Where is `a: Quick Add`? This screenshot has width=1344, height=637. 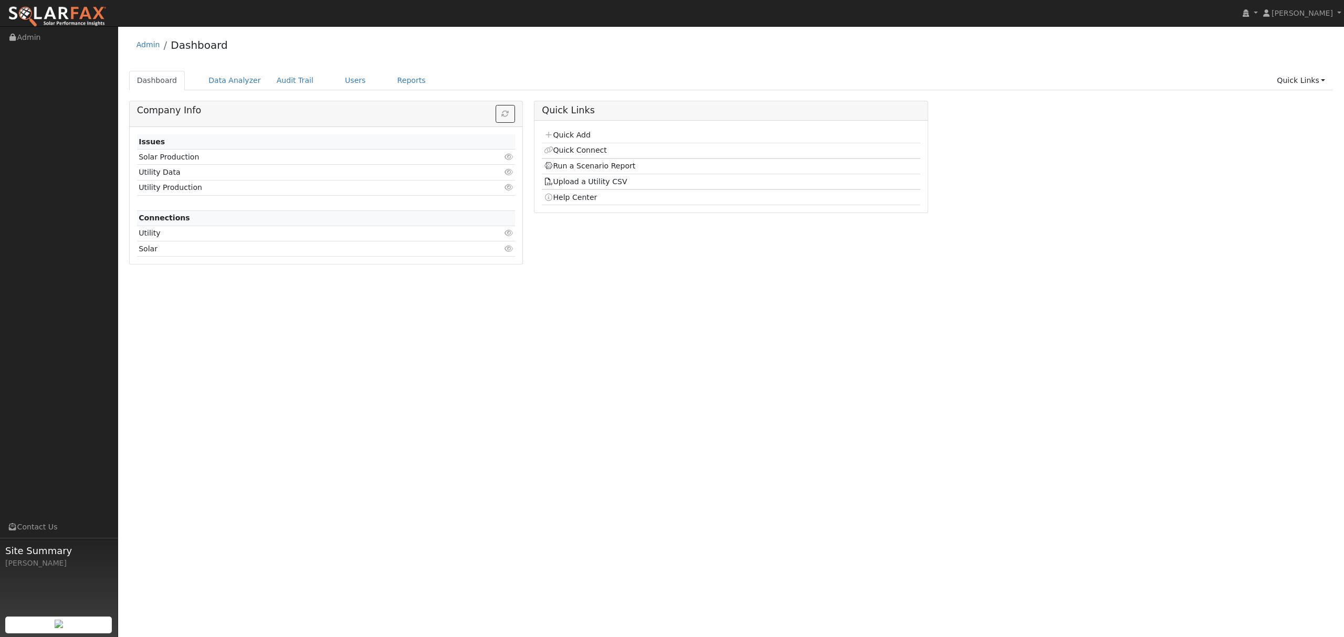 a: Quick Add is located at coordinates (567, 135).